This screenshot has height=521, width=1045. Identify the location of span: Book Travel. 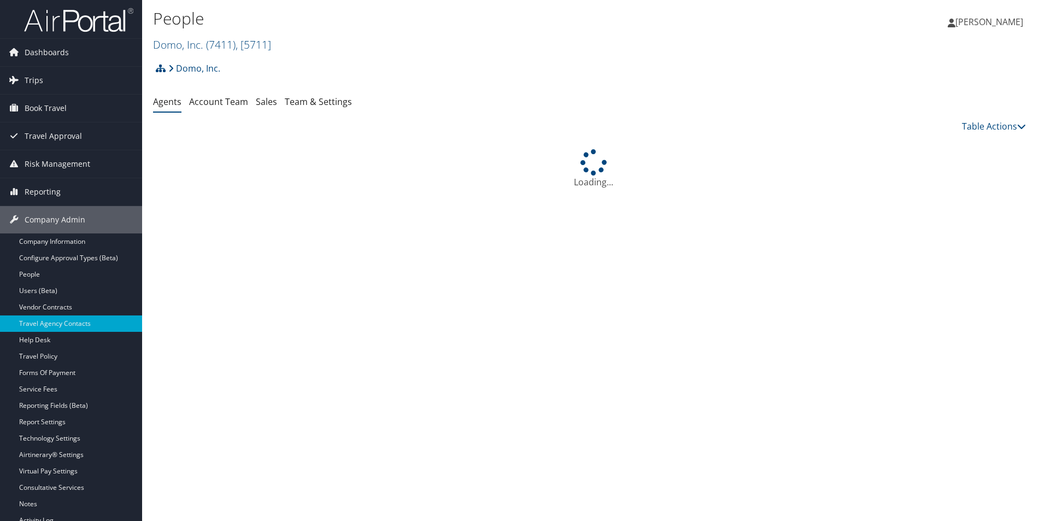
(45, 108).